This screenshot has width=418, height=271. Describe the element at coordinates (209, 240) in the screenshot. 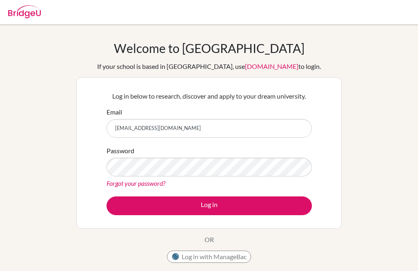

I see `p: OR` at that location.